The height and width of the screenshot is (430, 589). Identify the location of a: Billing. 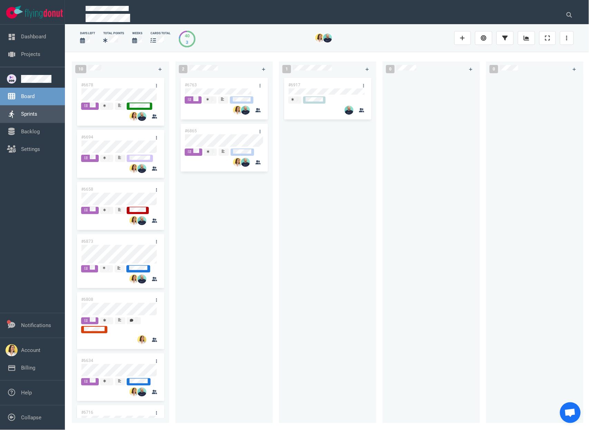
(28, 368).